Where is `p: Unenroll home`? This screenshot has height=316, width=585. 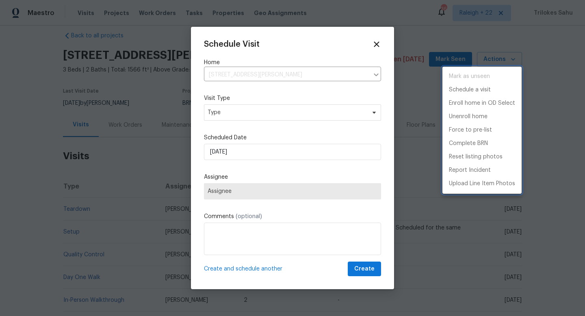
p: Unenroll home is located at coordinates (468, 117).